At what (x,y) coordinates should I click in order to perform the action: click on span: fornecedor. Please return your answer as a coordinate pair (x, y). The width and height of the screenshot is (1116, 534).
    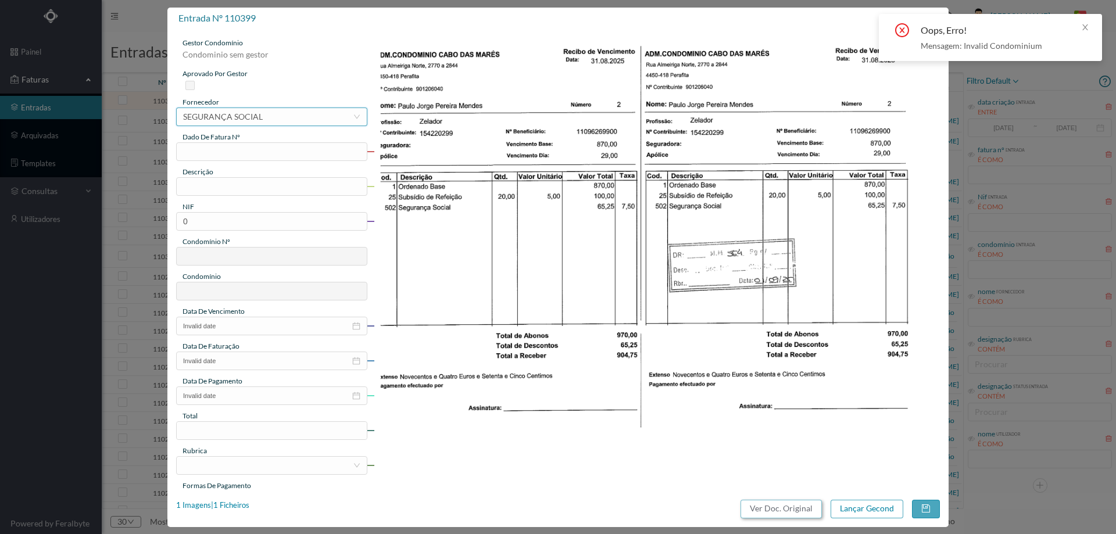
    Looking at the image, I should click on (200, 102).